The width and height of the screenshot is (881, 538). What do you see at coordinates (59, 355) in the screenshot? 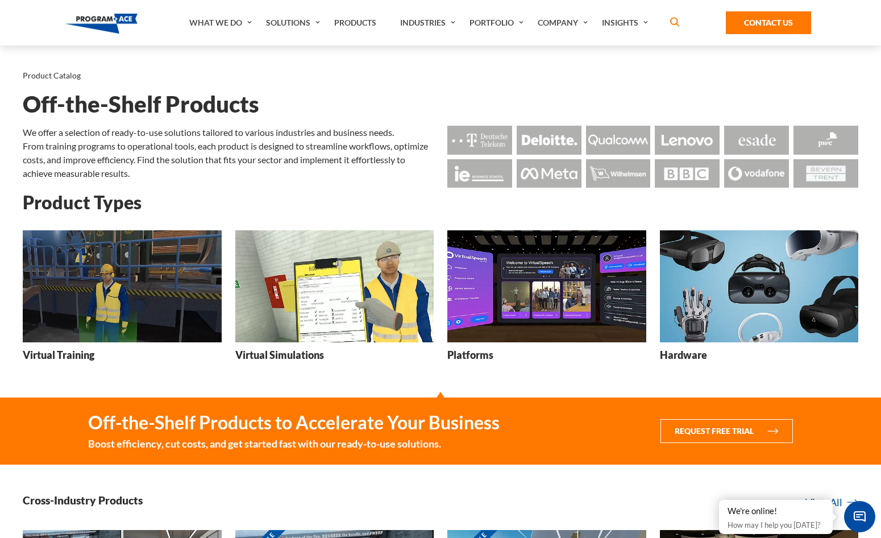
I see `h3: Virtual Training` at bounding box center [59, 355].